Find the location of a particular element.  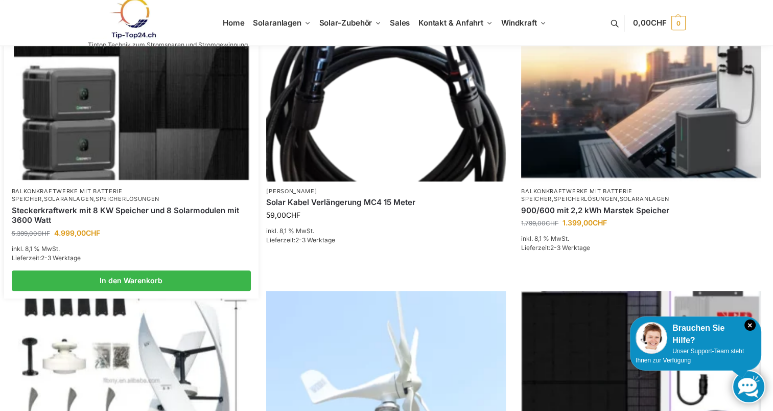

span: Solar-Zubehör is located at coordinates (346, 22).